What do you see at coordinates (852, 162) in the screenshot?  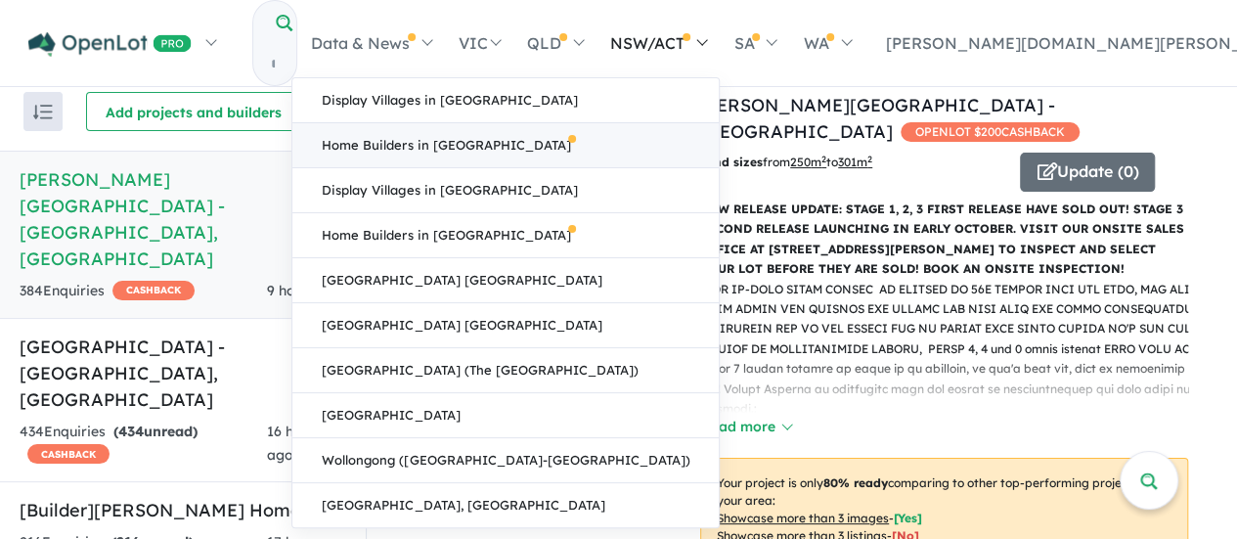 I see `p: from` at bounding box center [852, 162].